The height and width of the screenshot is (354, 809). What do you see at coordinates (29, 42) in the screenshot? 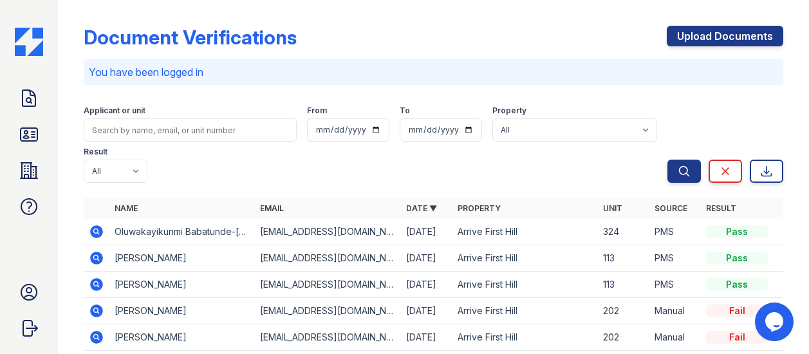
I see `img: CE_Icon_Blue-c292c112584629df590d857e76928e9f676e5b41ef8f769ba2f05ee15b207248.png` at bounding box center [29, 42].